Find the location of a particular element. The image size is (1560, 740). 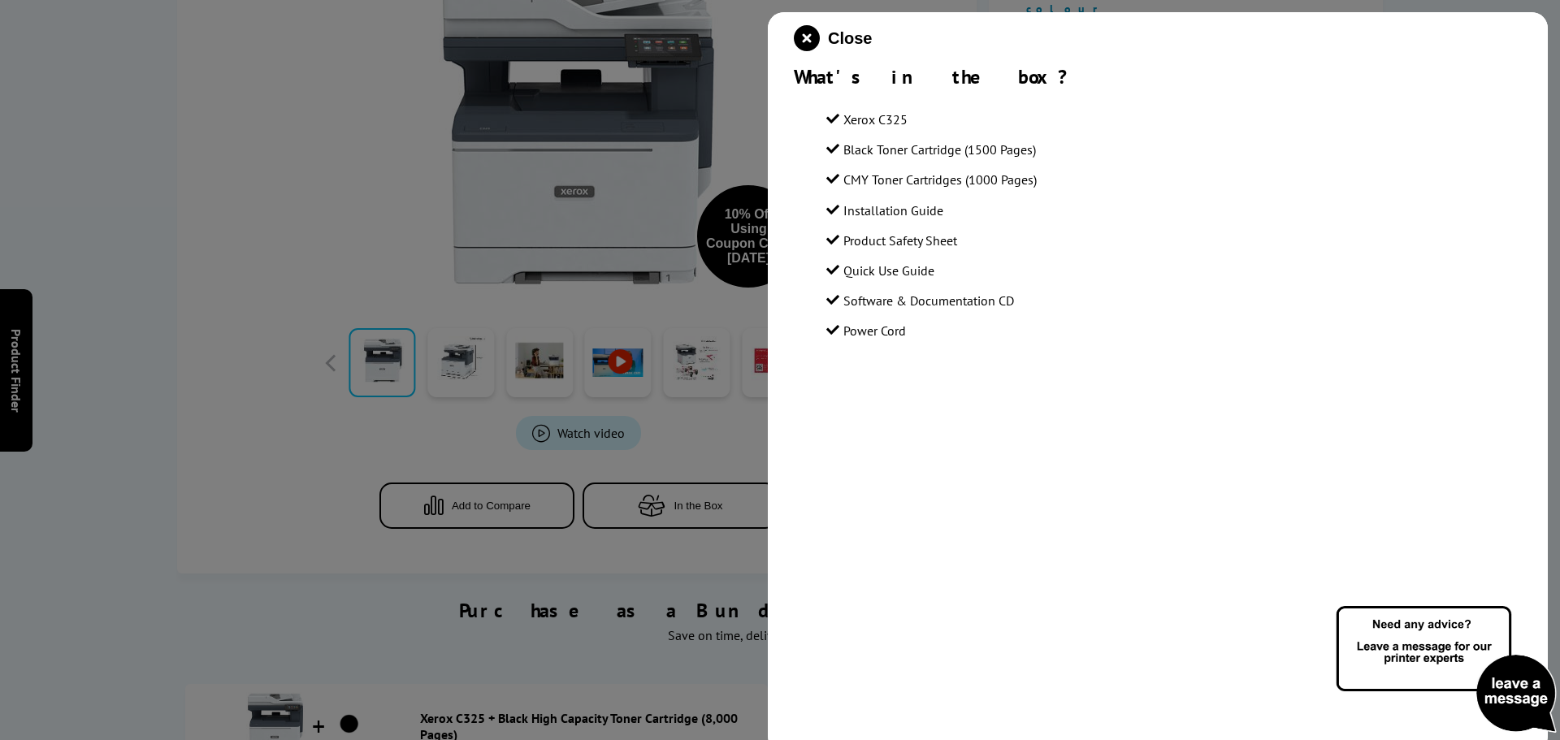

span: Xerox C325 is located at coordinates (875, 119).